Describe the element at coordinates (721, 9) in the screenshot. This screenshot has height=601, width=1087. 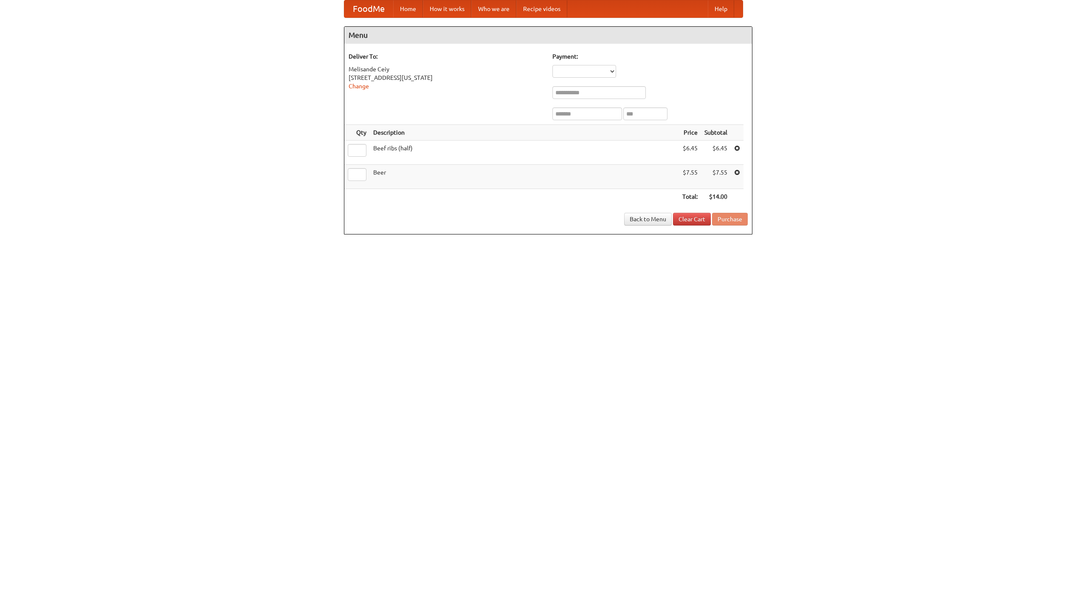
I see `a: Help` at that location.